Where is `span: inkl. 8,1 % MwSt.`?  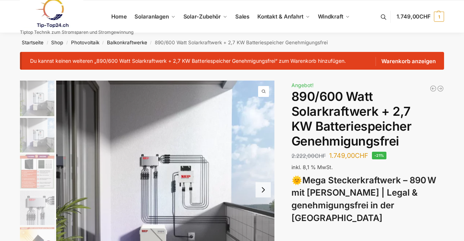 span: inkl. 8,1 % MwSt. is located at coordinates (312, 167).